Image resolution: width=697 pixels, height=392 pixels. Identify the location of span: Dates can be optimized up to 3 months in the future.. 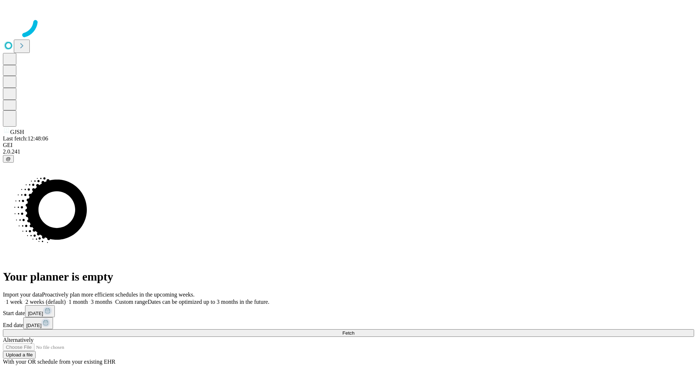
(208, 302).